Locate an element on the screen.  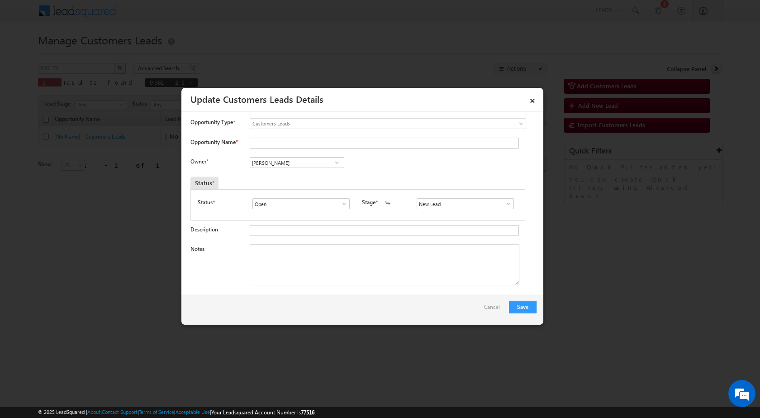
span: Customers Leads is located at coordinates (370, 124).